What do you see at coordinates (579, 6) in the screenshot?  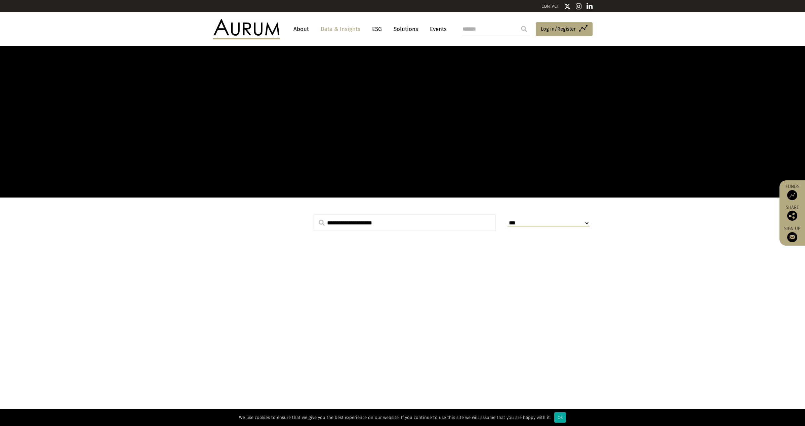 I see `img: Instagram icon` at bounding box center [579, 6].